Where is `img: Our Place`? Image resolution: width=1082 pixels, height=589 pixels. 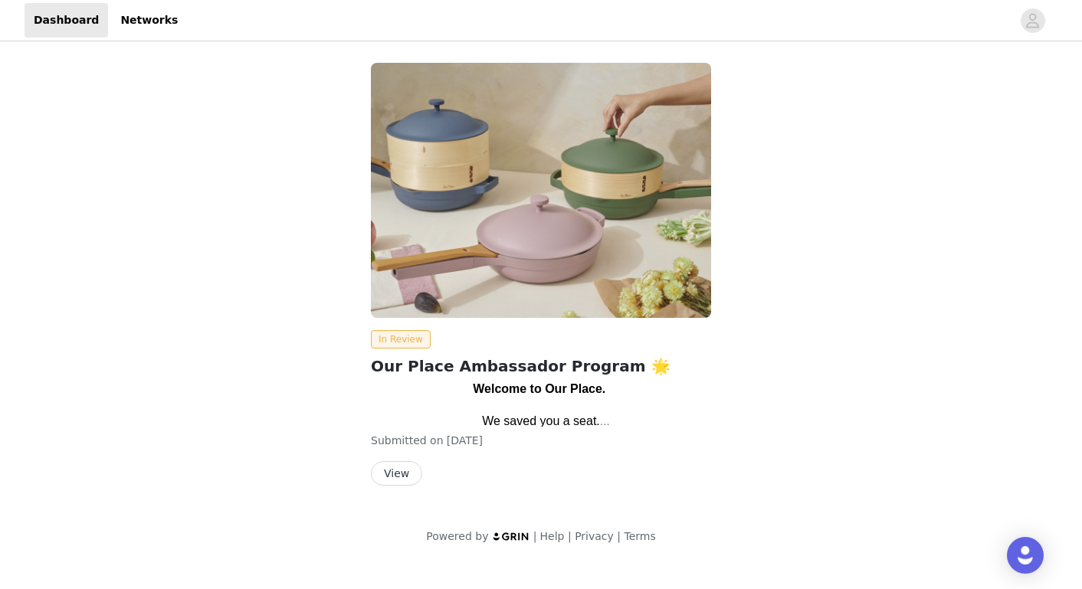 img: Our Place is located at coordinates (541, 190).